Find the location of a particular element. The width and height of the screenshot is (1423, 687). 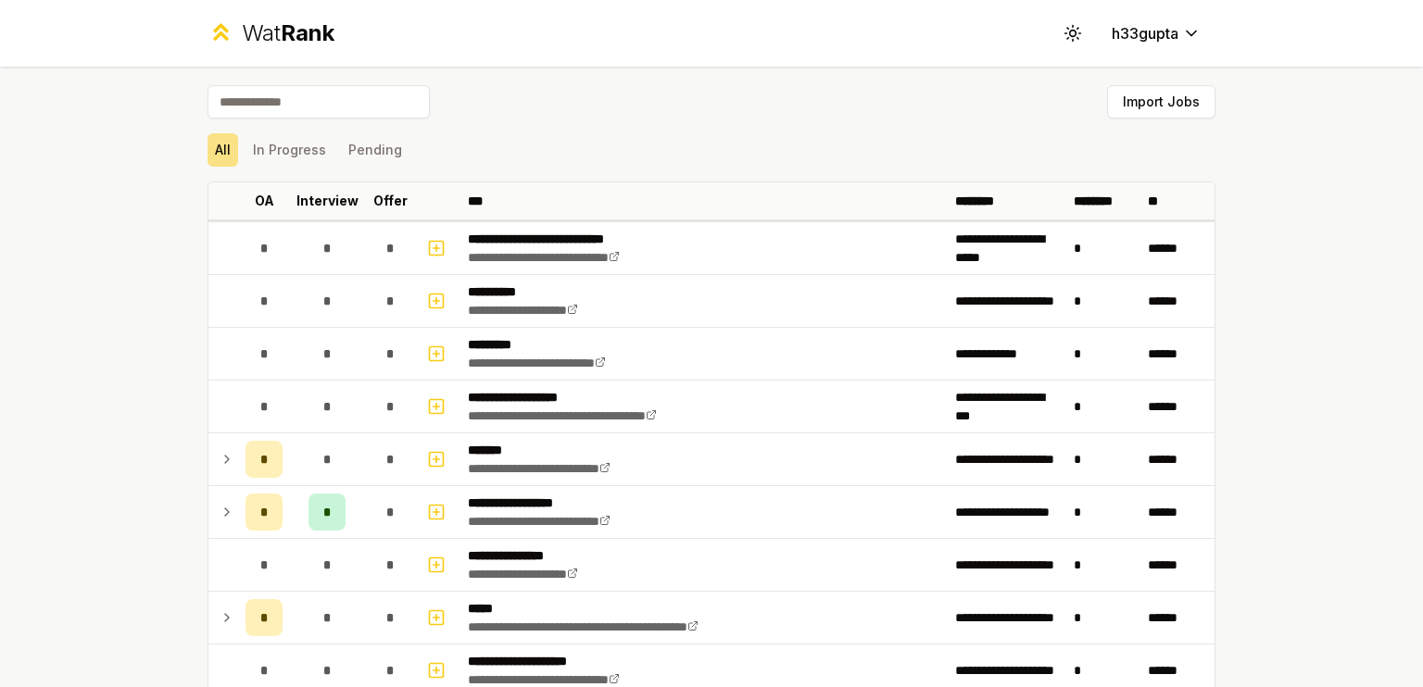

p: Interview is located at coordinates (327, 201).